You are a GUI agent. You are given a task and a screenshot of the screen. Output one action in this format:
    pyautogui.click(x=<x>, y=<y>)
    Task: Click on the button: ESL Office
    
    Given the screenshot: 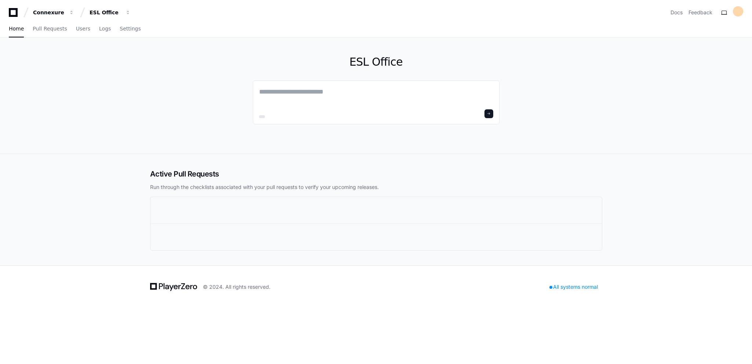 What is the action you would take?
    pyautogui.click(x=110, y=12)
    